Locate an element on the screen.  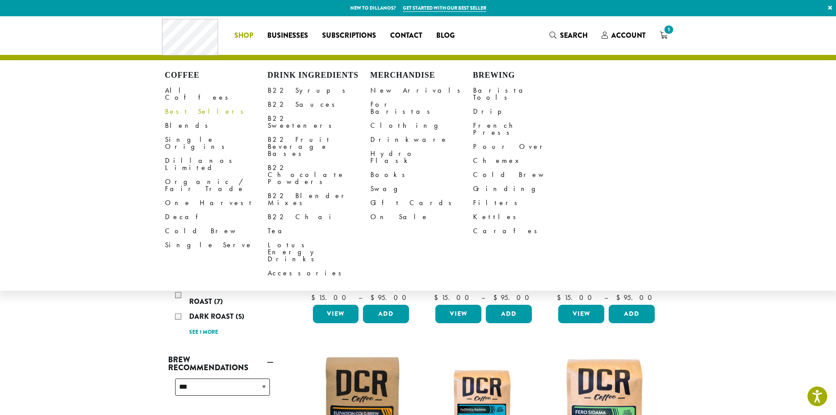
a: Barista Tools is located at coordinates (524, 94).